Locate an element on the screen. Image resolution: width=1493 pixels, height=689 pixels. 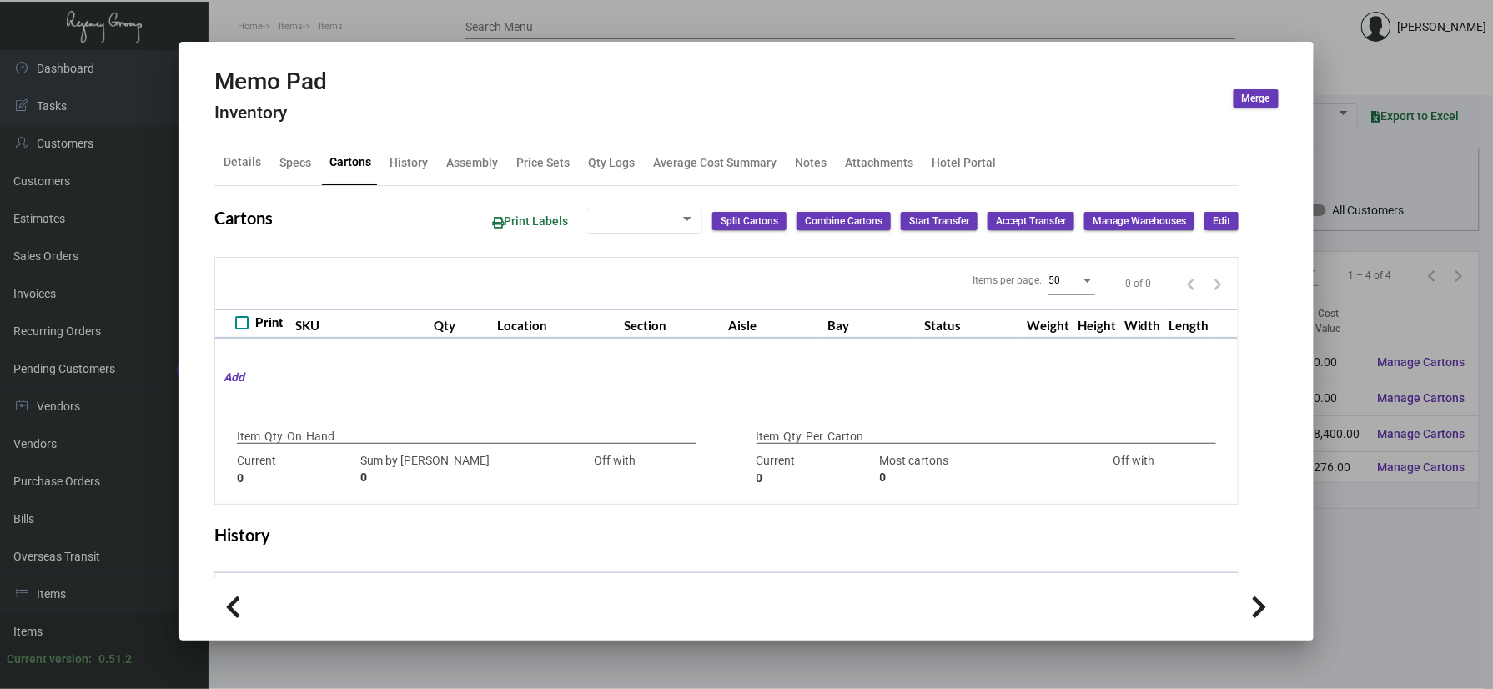
button: Merge is located at coordinates (1257, 98).